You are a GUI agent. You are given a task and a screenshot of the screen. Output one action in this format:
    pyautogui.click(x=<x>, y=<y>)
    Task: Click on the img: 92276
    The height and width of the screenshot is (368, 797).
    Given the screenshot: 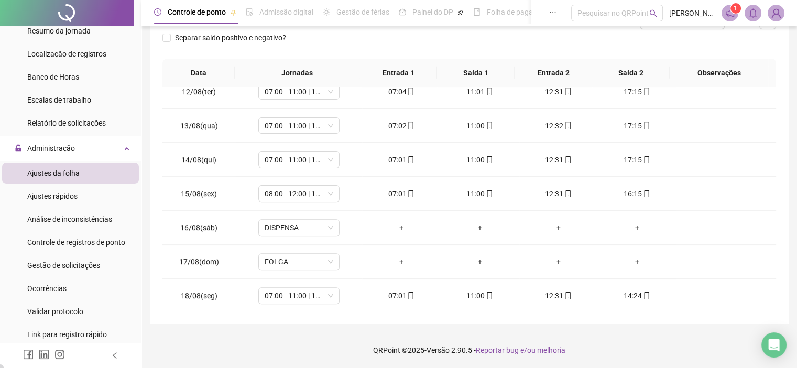 What is the action you would take?
    pyautogui.click(x=776, y=13)
    